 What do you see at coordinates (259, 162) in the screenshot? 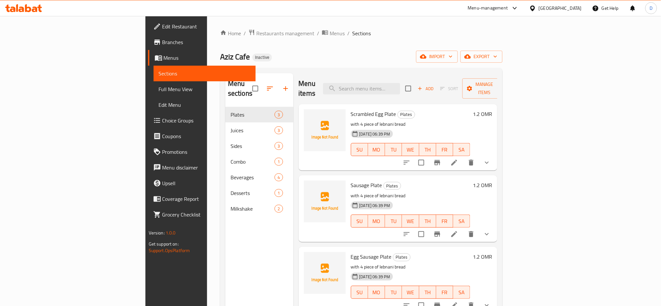
I see `div: Combo1` at bounding box center [259, 162].